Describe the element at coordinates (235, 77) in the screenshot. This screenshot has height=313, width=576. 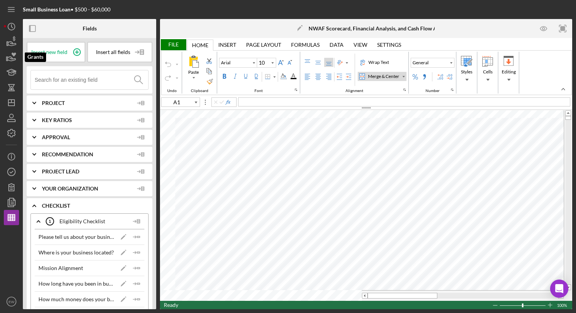
I see `label: Italic` at that location.